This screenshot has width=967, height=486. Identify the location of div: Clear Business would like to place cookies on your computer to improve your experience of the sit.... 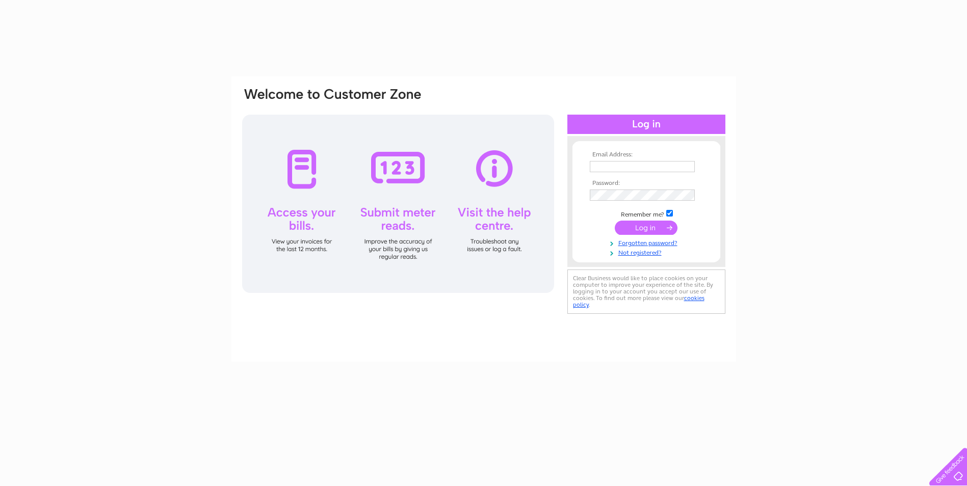
(646, 292).